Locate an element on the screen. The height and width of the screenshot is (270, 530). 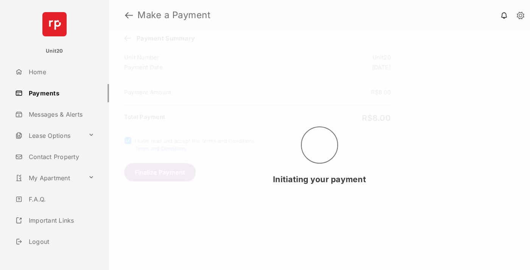
a: F.A.Q. is located at coordinates (61, 199).